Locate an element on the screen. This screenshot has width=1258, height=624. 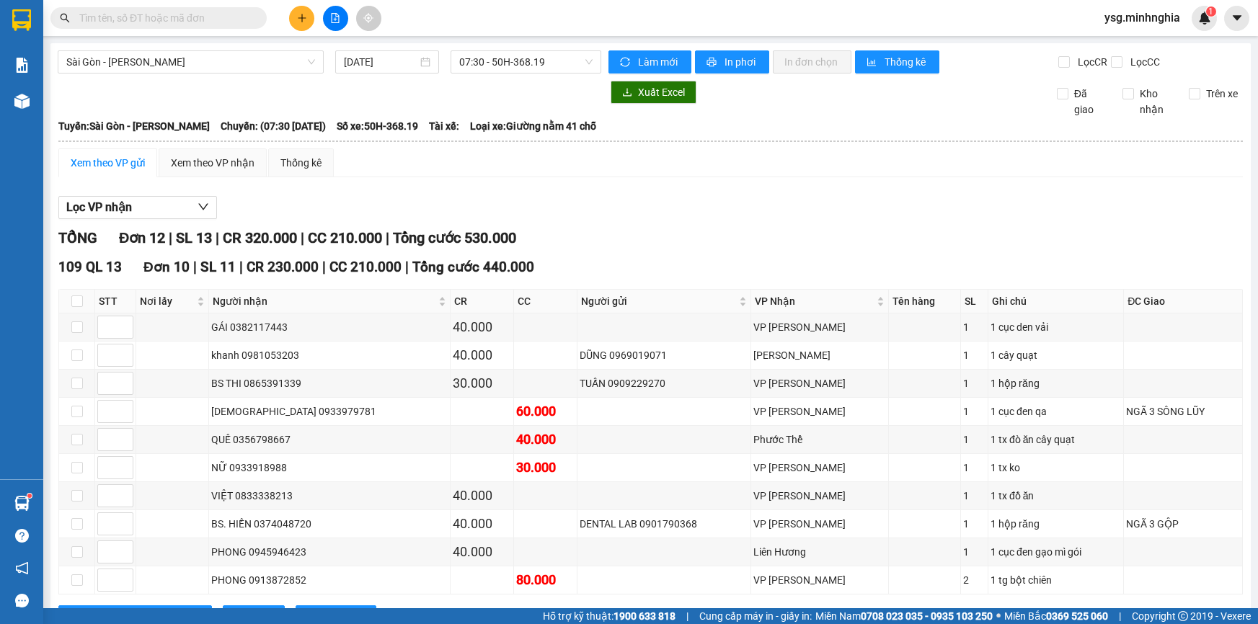
span: bar-chart is located at coordinates (873, 63).